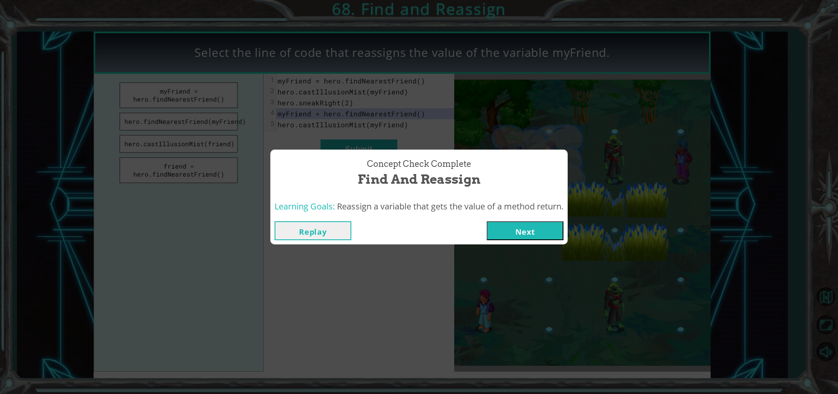 This screenshot has height=394, width=838. What do you see at coordinates (419, 179) in the screenshot?
I see `span: Find and Reassign` at bounding box center [419, 179].